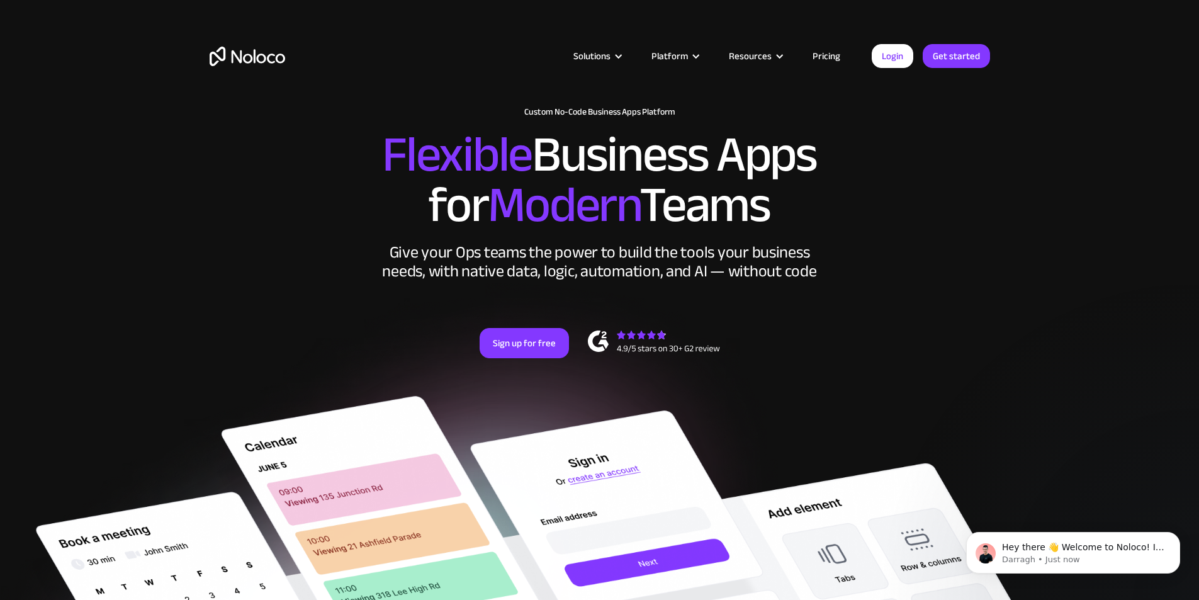 The image size is (1199, 600). What do you see at coordinates (136, 42) in the screenshot?
I see `p: Hey there 👋 Welcome to Noloco! If you have any questions, just reply to this message. [GEOGRAPHIC...` at bounding box center [136, 42].